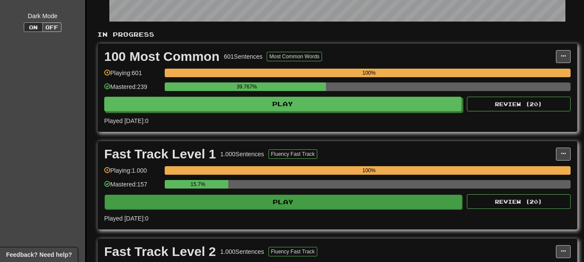 This screenshot has width=584, height=262. What do you see at coordinates (160, 154) in the screenshot?
I see `div: Fast Track Level 1` at bounding box center [160, 154].